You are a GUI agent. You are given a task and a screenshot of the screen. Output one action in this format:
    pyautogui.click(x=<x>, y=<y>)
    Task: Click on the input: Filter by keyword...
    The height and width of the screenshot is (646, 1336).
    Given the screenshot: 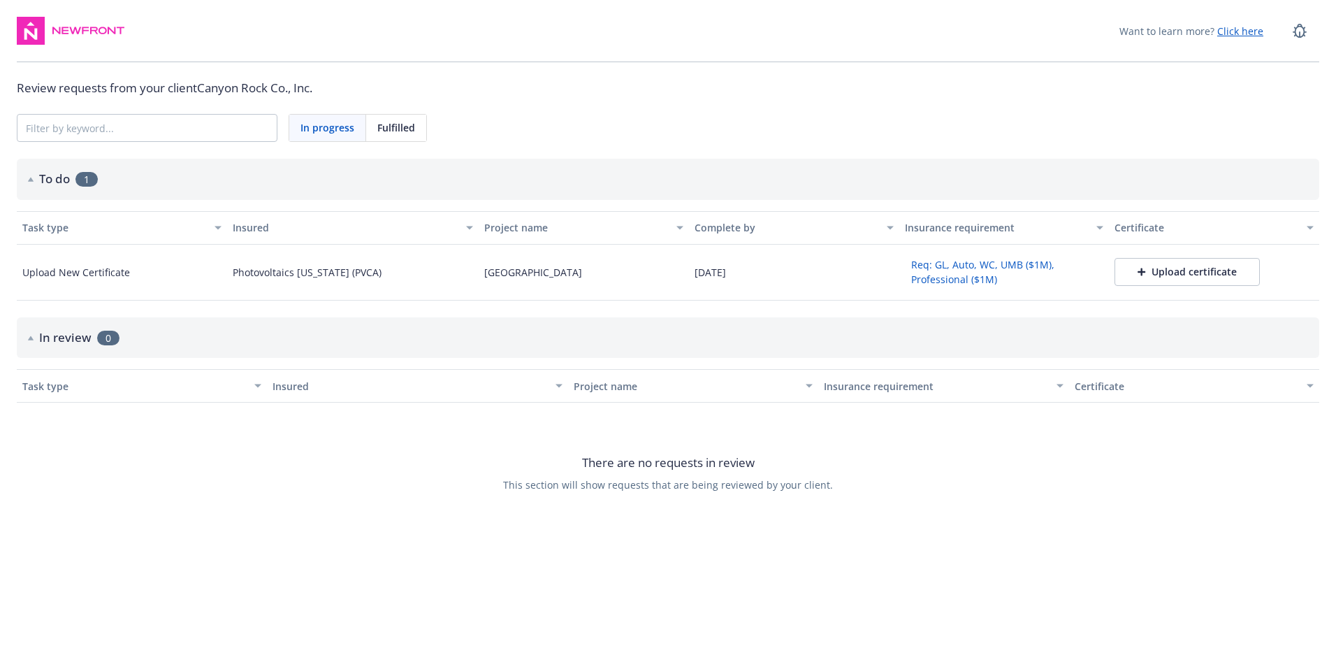 What is the action you would take?
    pyautogui.click(x=147, y=128)
    